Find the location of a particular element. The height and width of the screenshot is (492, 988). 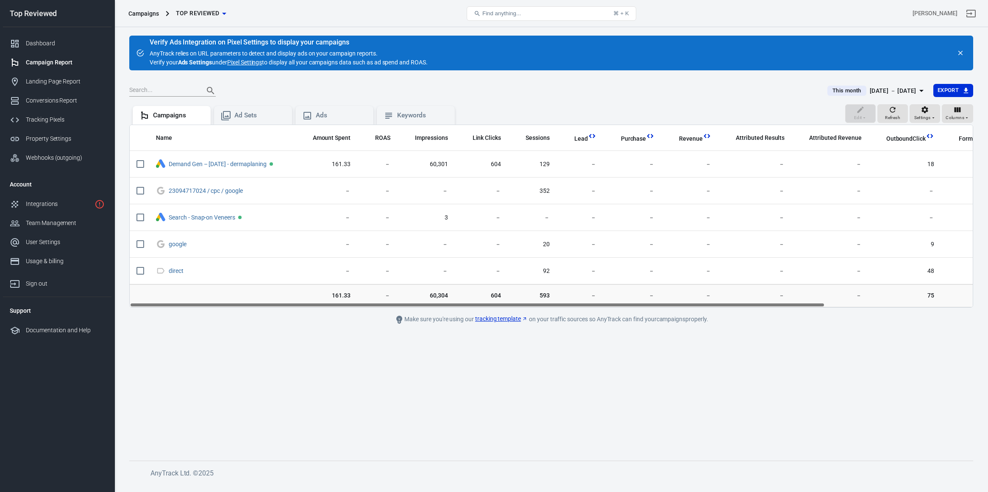

span: The number of times your ads were on screen. is located at coordinates (426, 138).